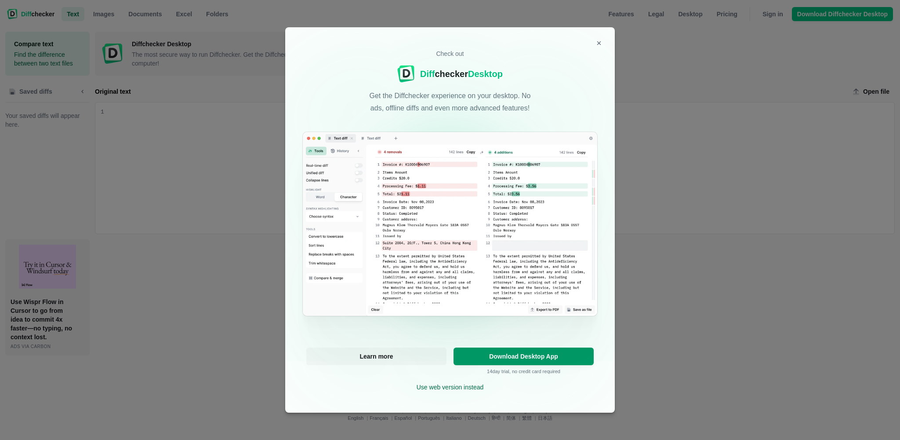 The image size is (900, 440). I want to click on a: Use web version instead, so click(450, 387).